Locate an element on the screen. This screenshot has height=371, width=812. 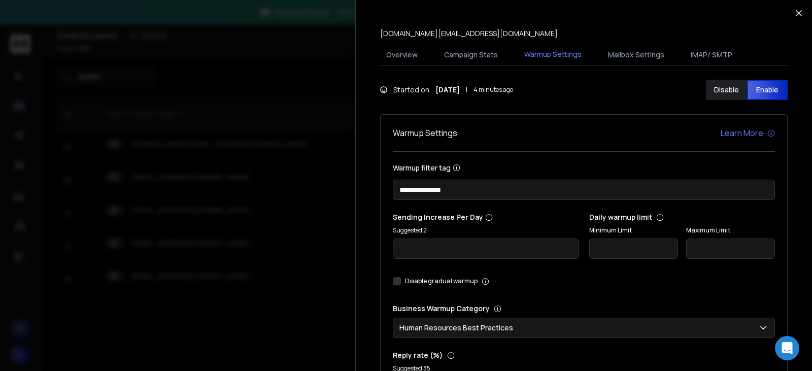
div: Started on is located at coordinates (446, 90).